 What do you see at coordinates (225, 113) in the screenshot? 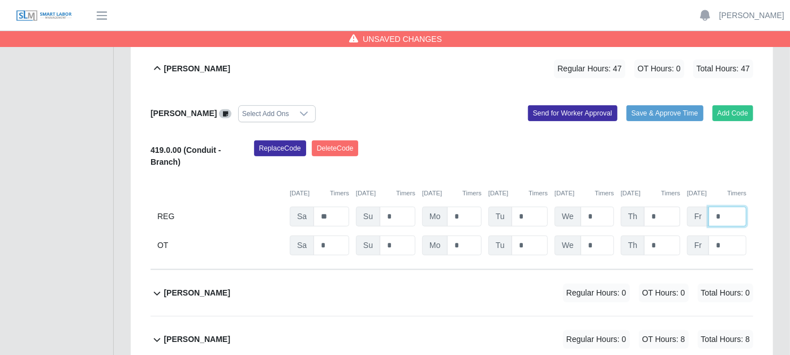
I see `a: View/Edit Notes` at bounding box center [225, 113].